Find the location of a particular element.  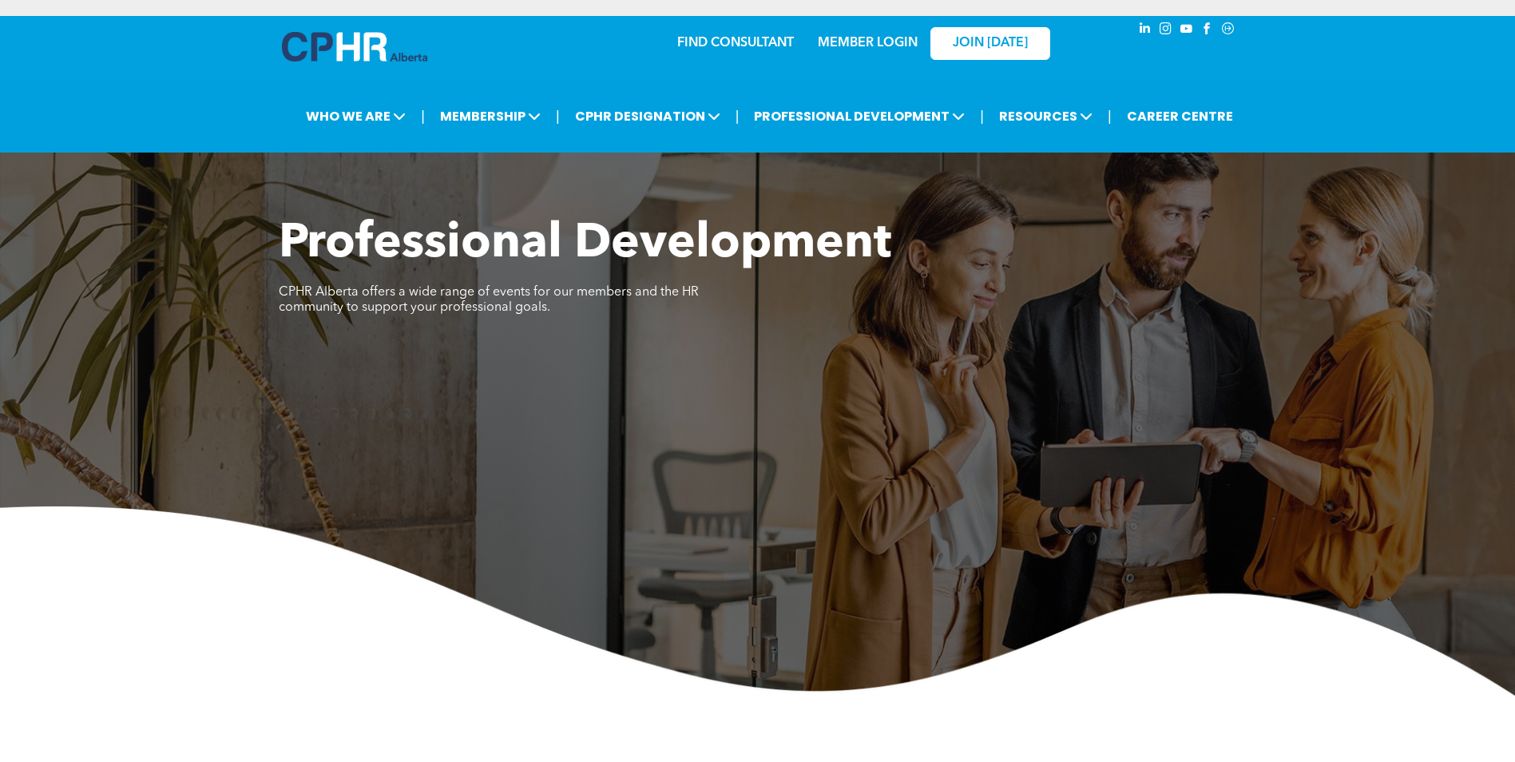

a: instagram is located at coordinates (1166, 30).